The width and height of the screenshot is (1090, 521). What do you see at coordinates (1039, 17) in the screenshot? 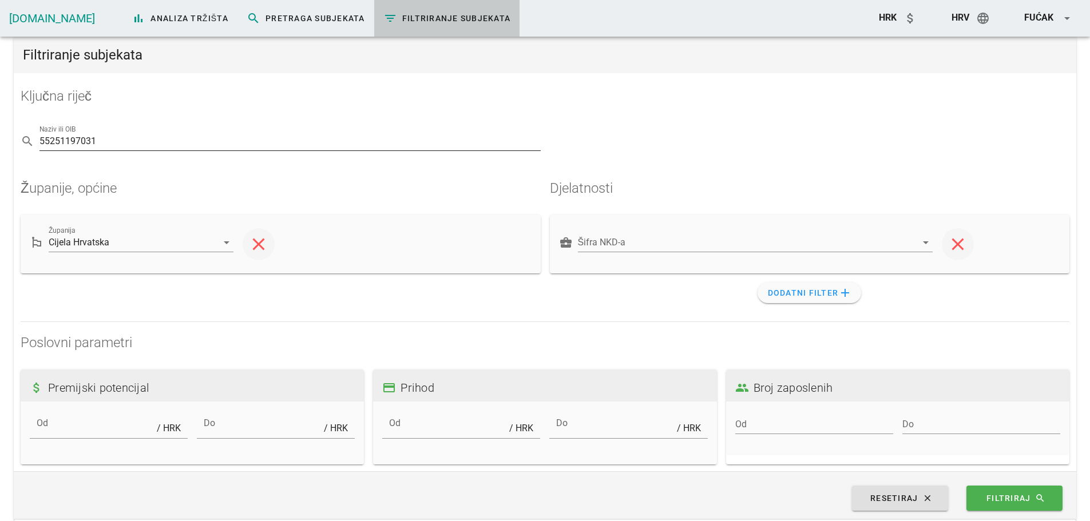
I see `span: Fućak` at bounding box center [1039, 17].